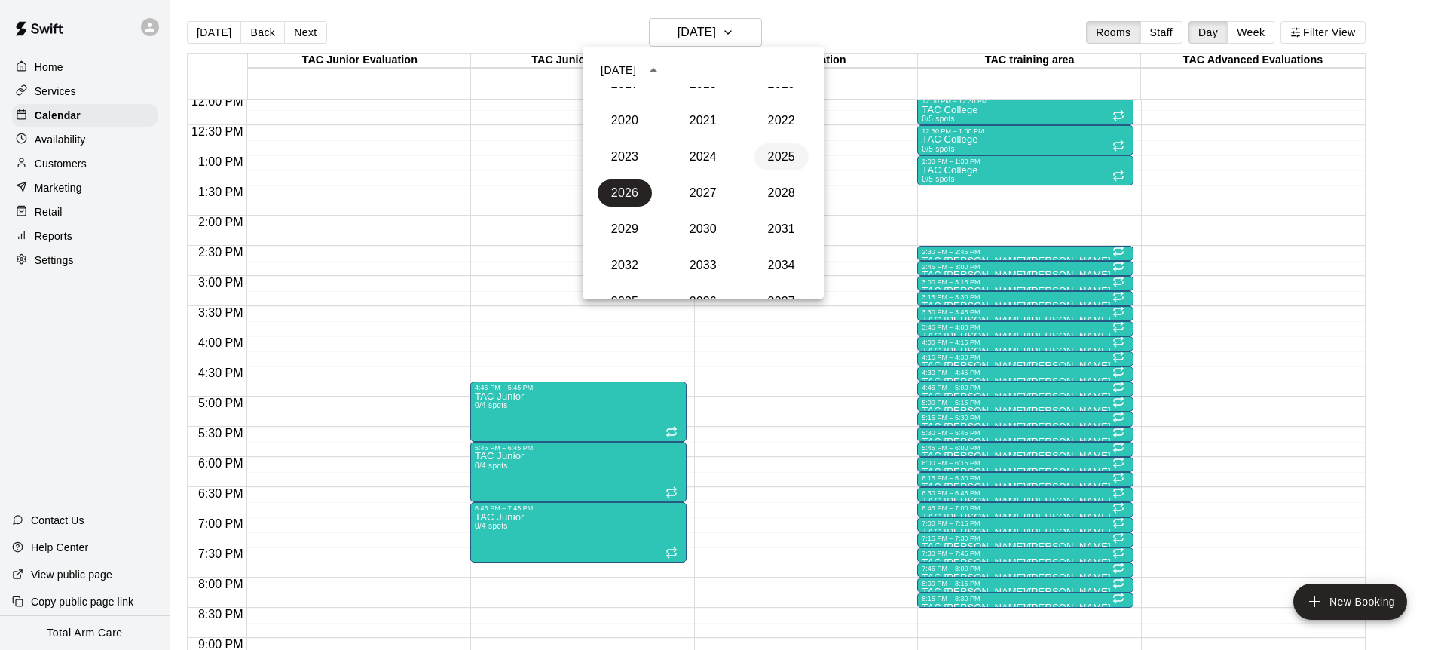 Image resolution: width=1447 pixels, height=650 pixels. Describe the element at coordinates (781, 301) in the screenshot. I see `button: 2037` at that location.